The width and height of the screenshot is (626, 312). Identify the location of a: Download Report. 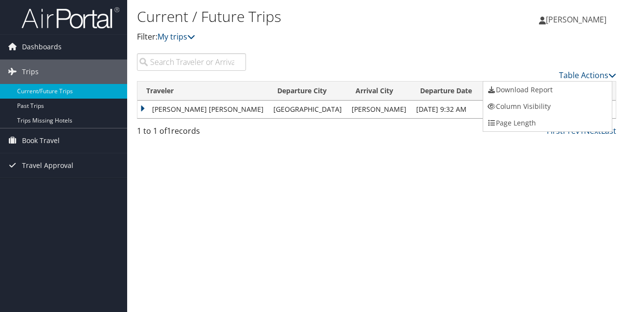
(547, 90).